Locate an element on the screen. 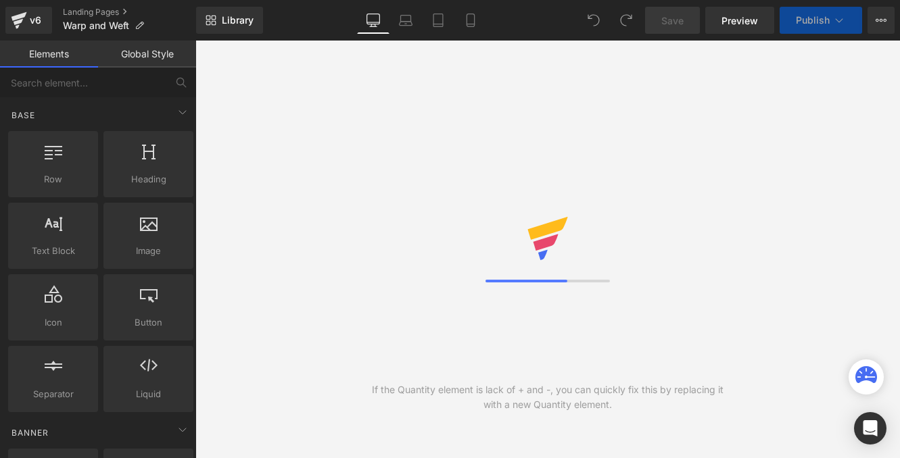 The image size is (900, 458). a: Landing Pages is located at coordinates (129, 12).